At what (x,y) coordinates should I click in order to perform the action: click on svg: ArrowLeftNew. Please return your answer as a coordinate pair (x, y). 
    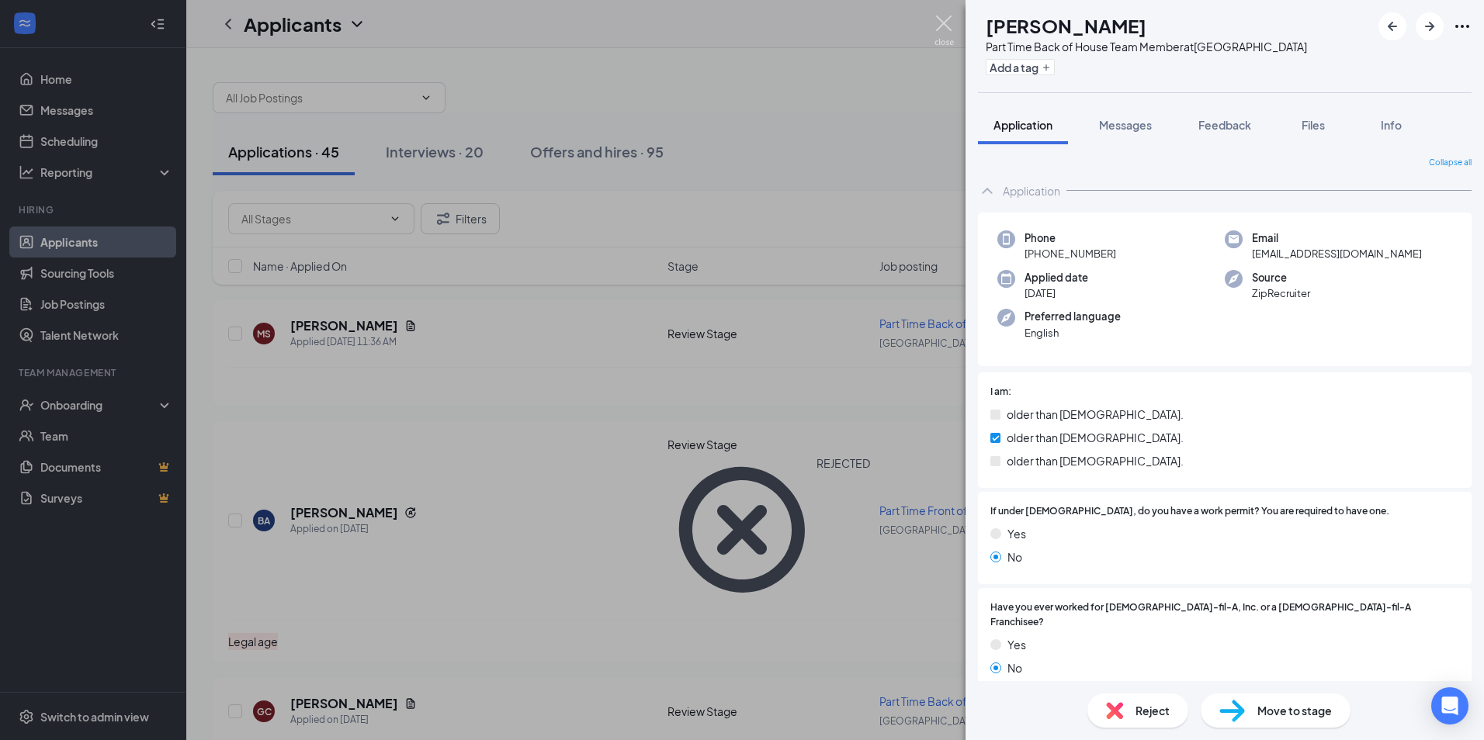
    Looking at the image, I should click on (1392, 26).